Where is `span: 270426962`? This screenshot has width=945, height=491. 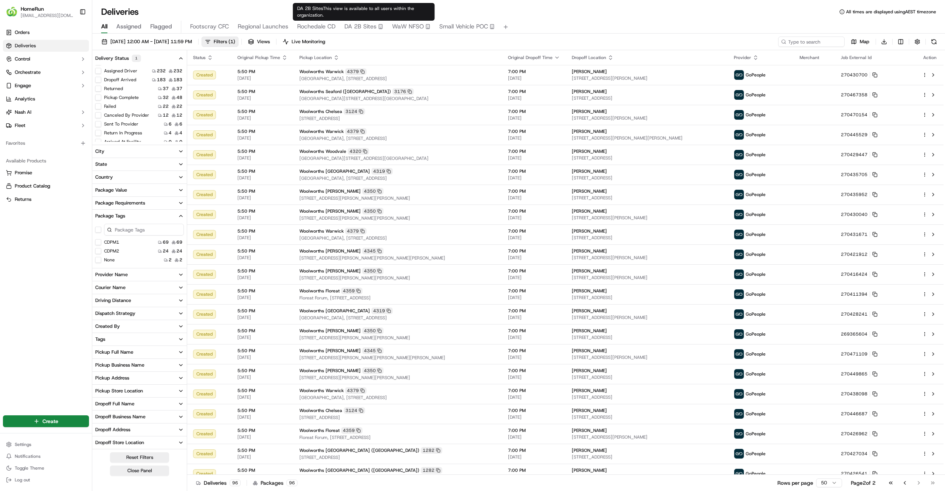 span: 270426962 is located at coordinates (854, 434).